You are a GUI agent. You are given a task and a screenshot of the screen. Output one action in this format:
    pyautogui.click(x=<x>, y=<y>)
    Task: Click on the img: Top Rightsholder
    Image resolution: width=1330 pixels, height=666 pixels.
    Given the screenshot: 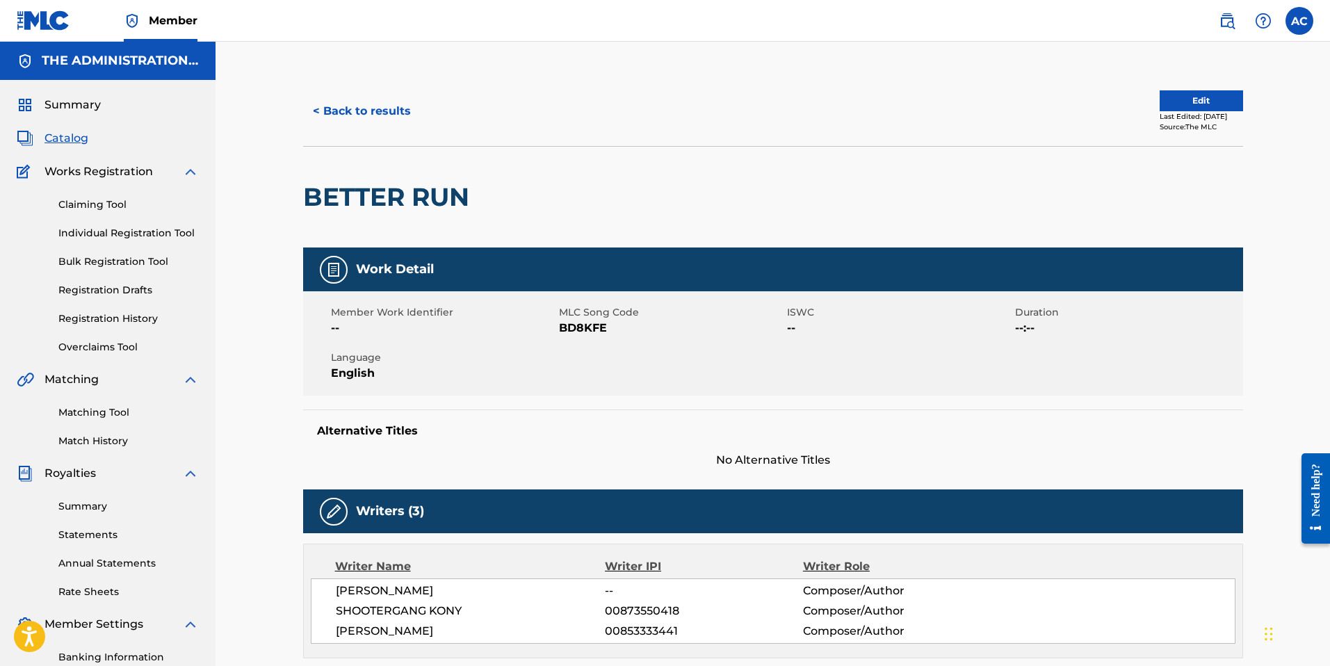 What is the action you would take?
    pyautogui.click(x=132, y=21)
    